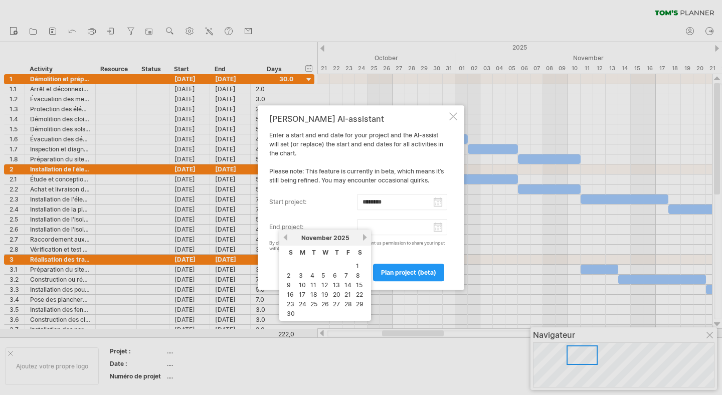 The height and width of the screenshot is (395, 722). Describe the element at coordinates (302, 285) in the screenshot. I see `a: 10` at that location.